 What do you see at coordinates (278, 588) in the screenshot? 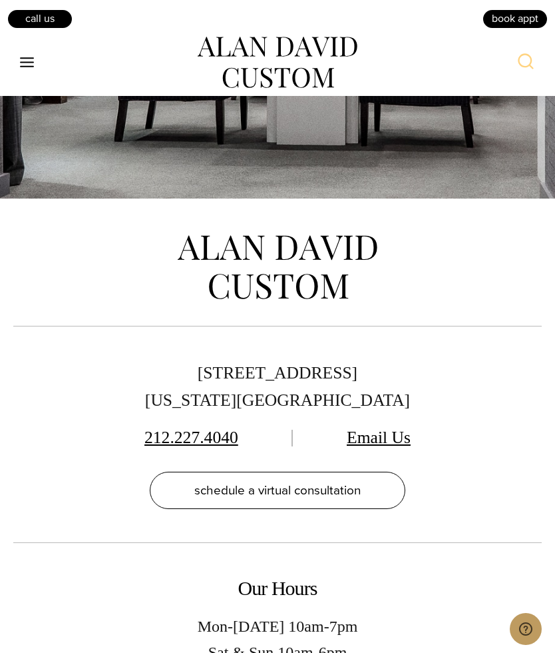
I see `h2: Our Hours` at bounding box center [278, 588].